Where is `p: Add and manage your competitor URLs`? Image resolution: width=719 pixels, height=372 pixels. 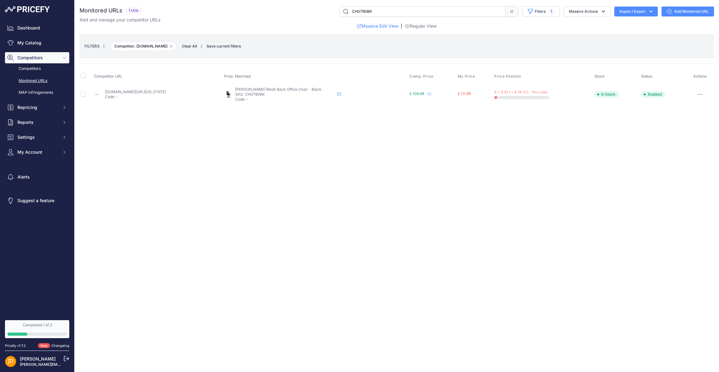
p: Add and manage your competitor URLs is located at coordinates (120, 20).